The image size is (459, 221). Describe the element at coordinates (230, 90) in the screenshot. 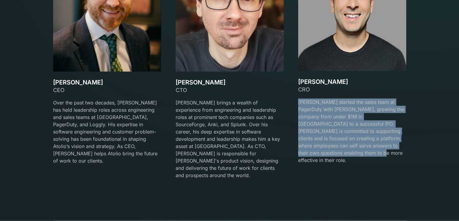

I see `div: CTO` at that location.